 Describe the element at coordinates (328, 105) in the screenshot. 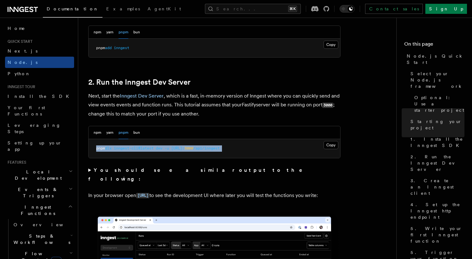

I see `code: 3000` at that location.